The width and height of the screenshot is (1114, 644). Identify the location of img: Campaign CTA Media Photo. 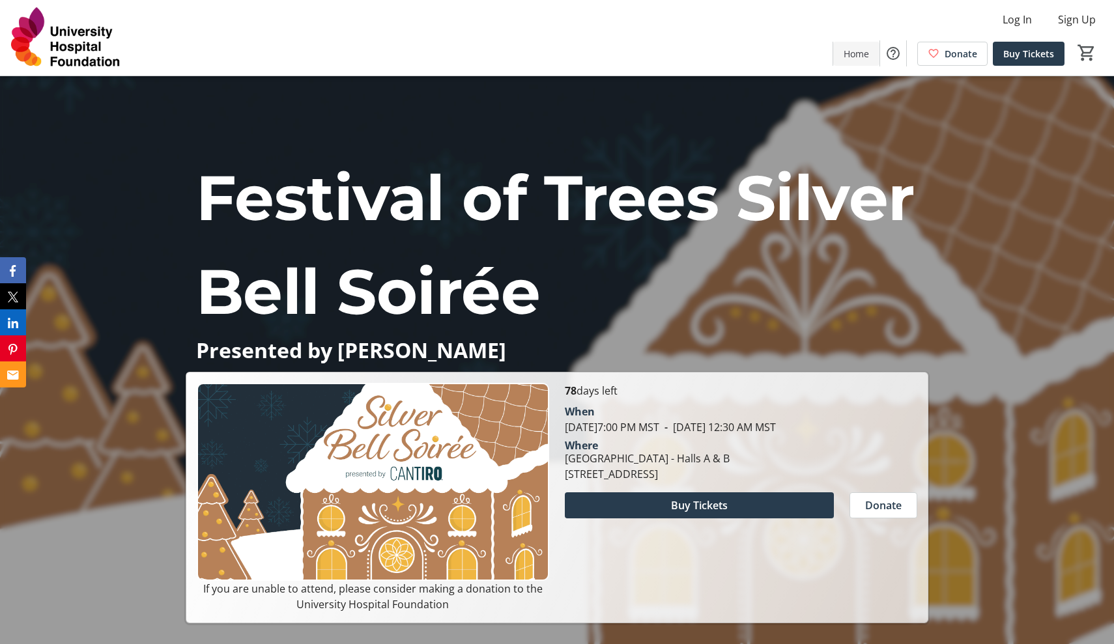
(373, 482).